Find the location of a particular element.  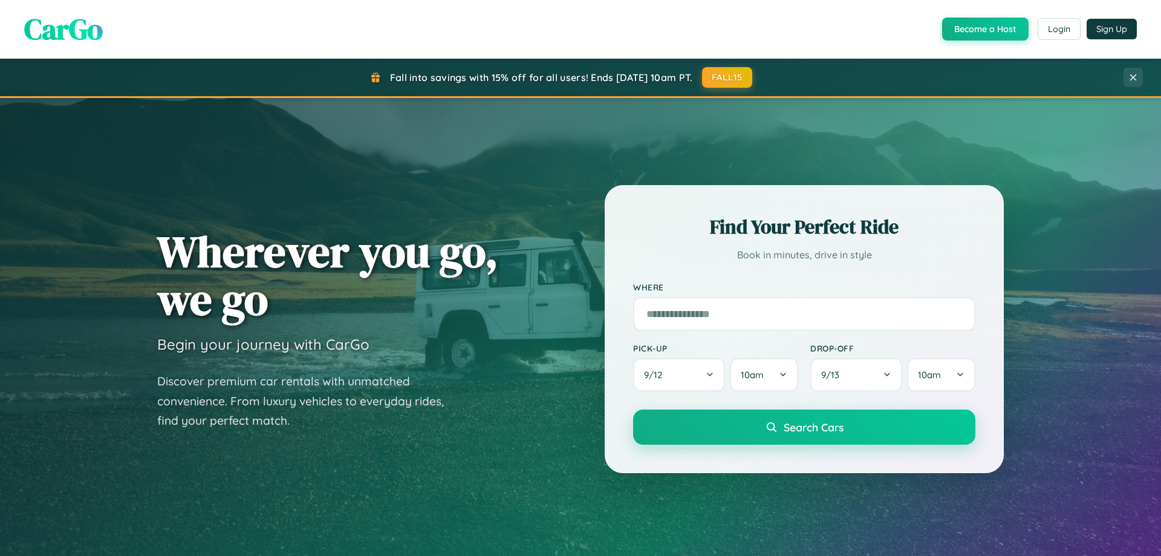

button: Sign Up is located at coordinates (1112, 29).